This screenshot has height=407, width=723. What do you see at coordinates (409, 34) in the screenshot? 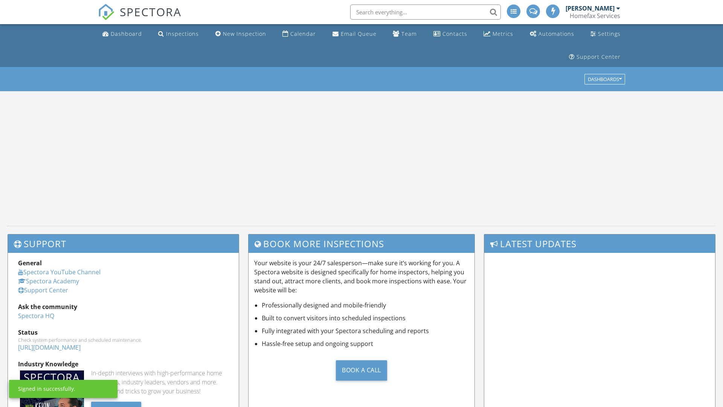
I see `div: Team` at bounding box center [409, 34].